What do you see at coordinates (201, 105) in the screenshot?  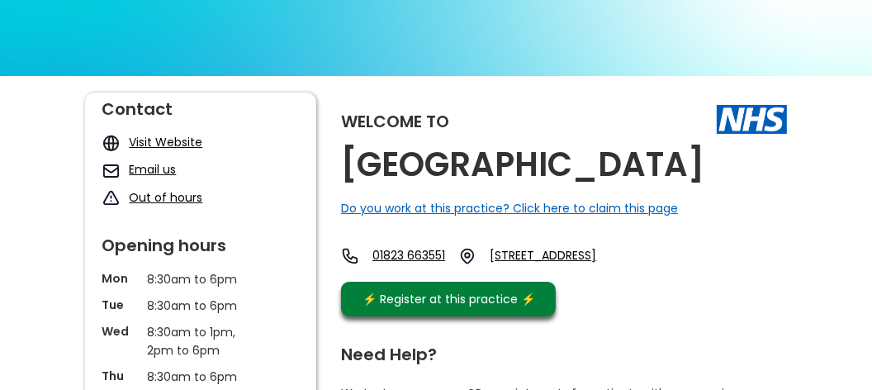 I see `div: Contact` at bounding box center [201, 105].